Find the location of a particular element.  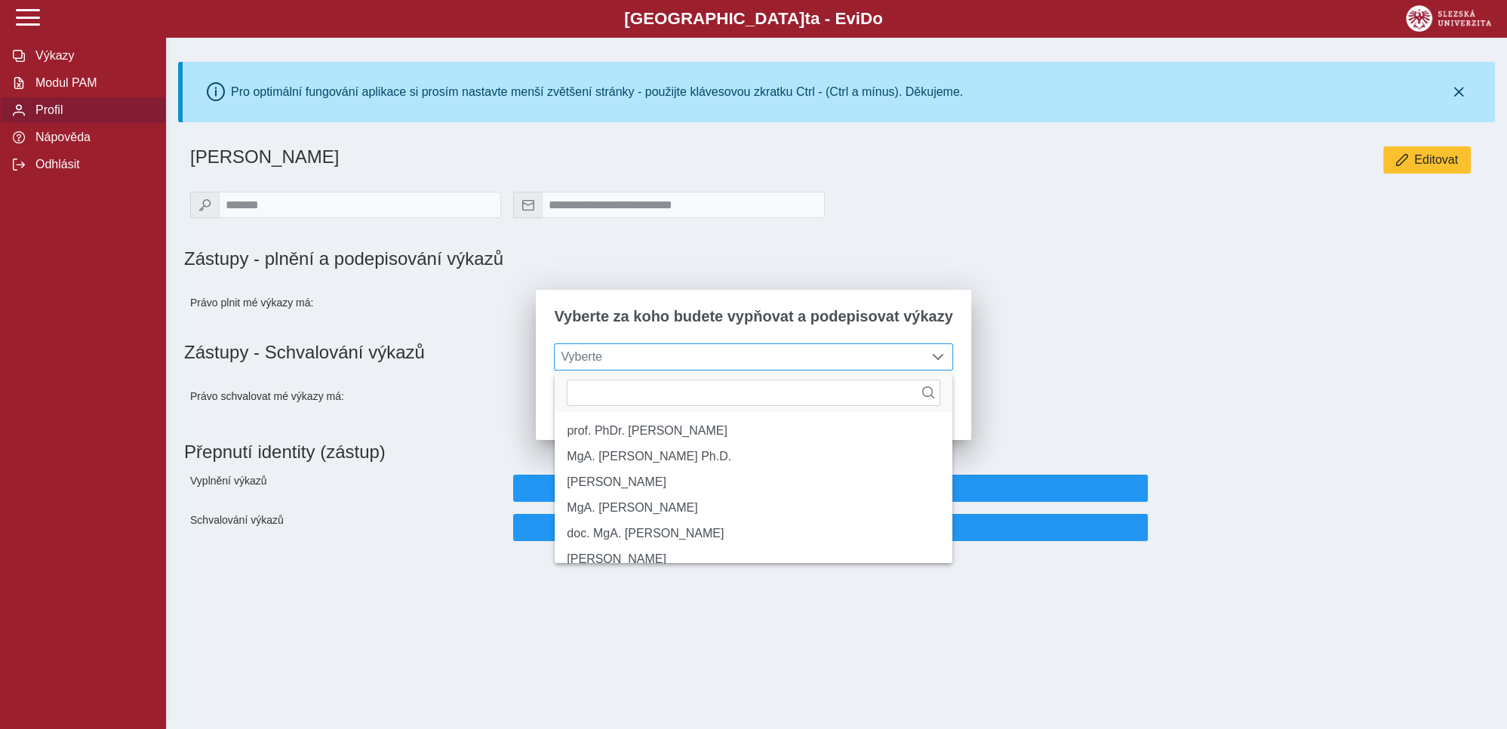

span: Vyberte za koho budete vypňovat a podepisovat výkazy is located at coordinates (753, 316).